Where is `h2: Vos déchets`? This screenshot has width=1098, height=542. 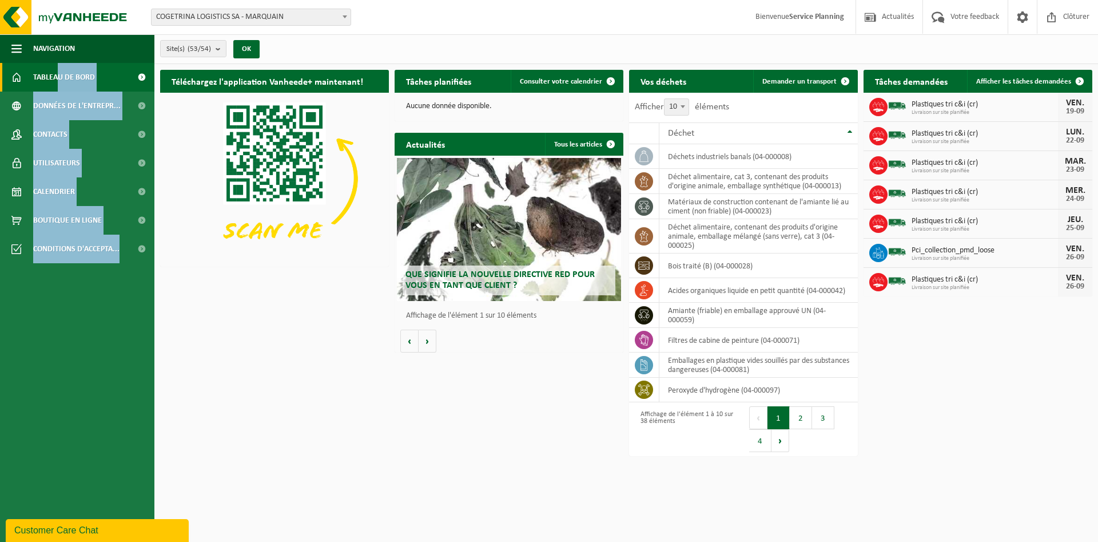 h2: Vos déchets is located at coordinates (664, 81).